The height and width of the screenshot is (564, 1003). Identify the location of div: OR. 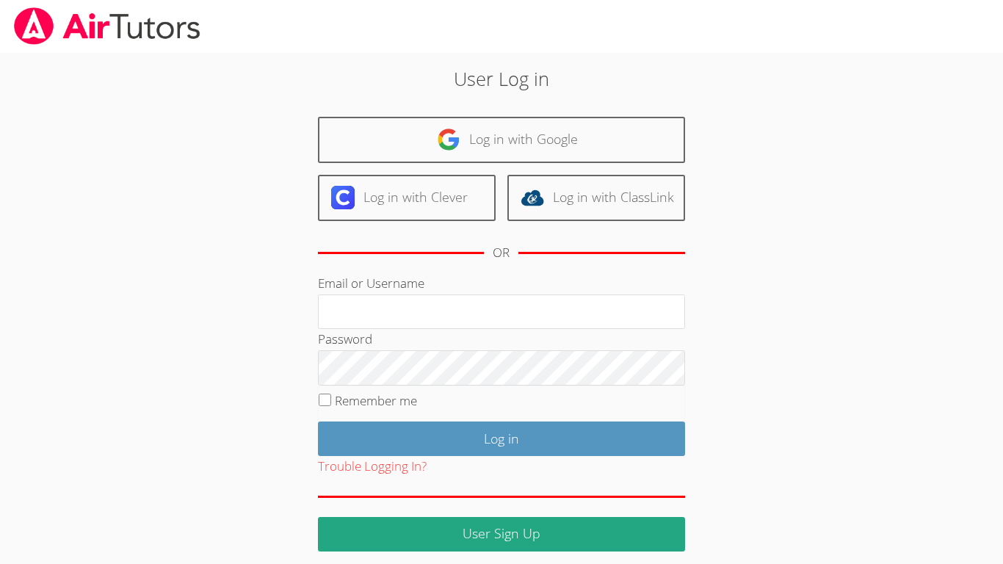
(501, 253).